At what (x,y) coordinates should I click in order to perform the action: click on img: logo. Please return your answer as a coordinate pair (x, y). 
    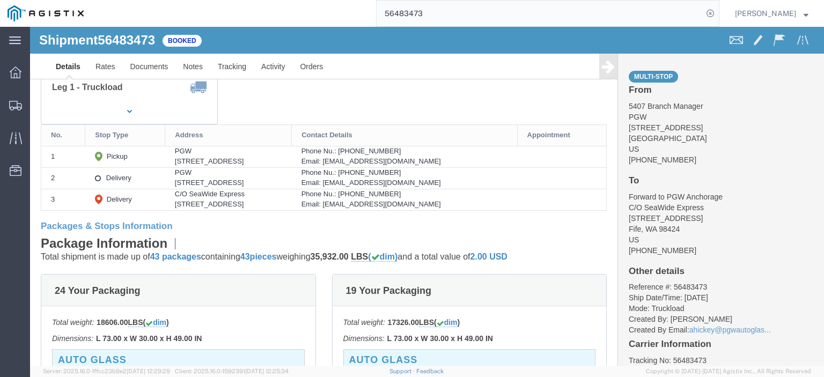
    Looking at the image, I should click on (46, 13).